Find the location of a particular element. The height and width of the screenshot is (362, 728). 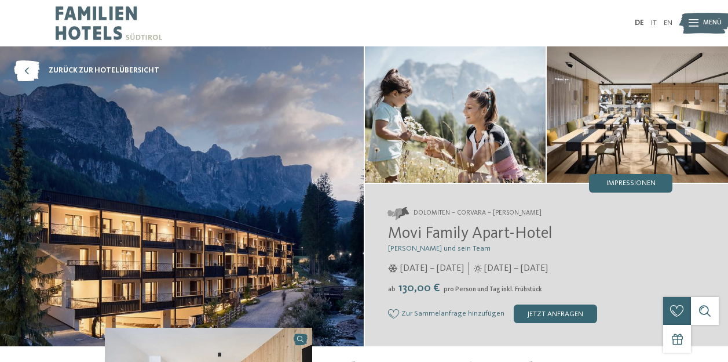

span: pro Person und Tag inkl. Frühstück is located at coordinates (493, 289).